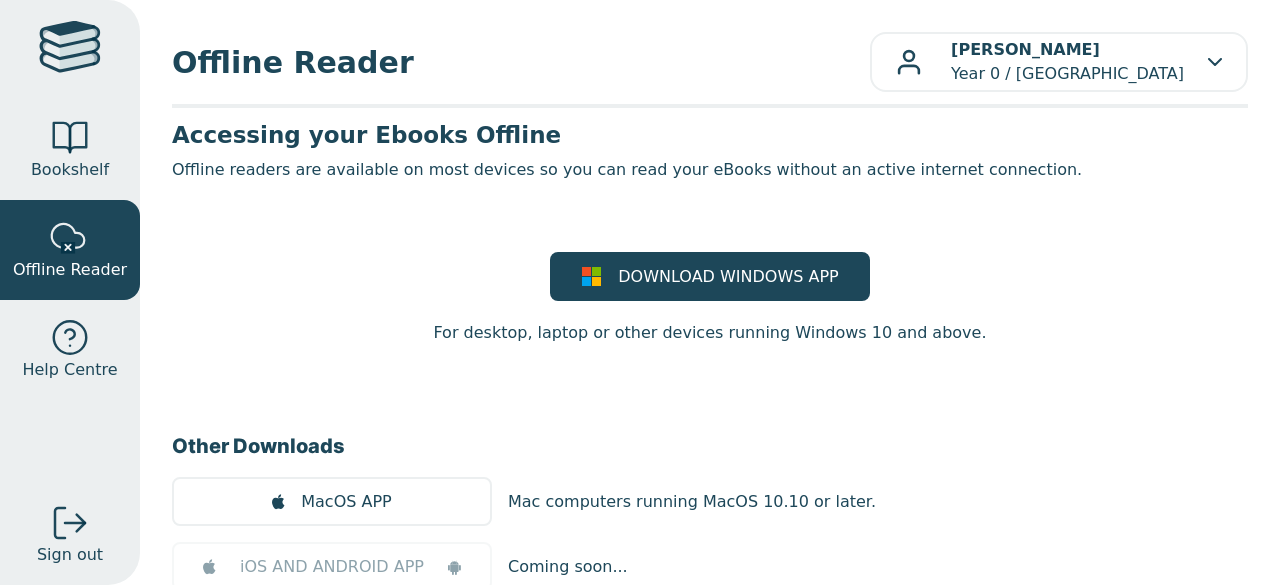 The width and height of the screenshot is (1280, 585). I want to click on span: iOS AND ANDROID APP, so click(332, 567).